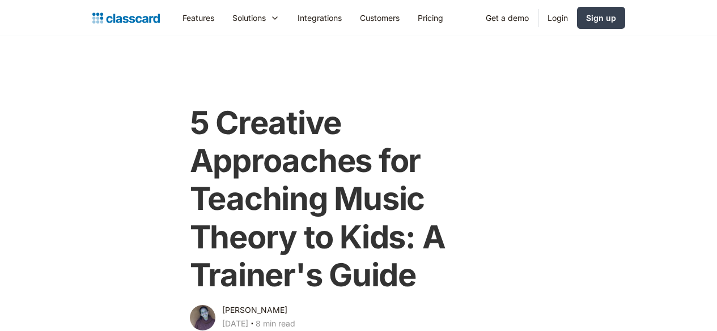  What do you see at coordinates (600, 18) in the screenshot?
I see `a: Sign up` at bounding box center [600, 18].